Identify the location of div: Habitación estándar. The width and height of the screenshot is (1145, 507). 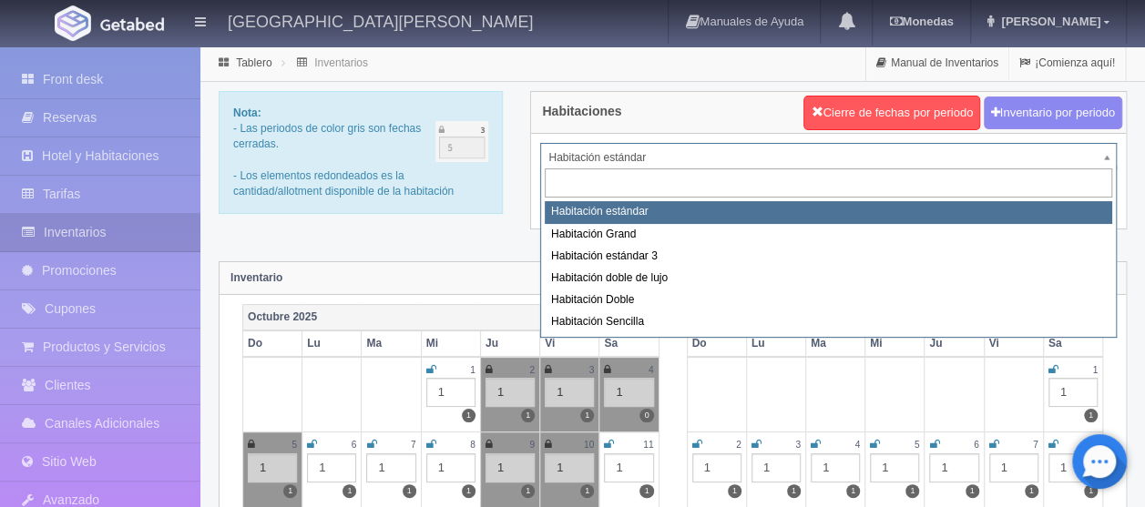
(828, 212).